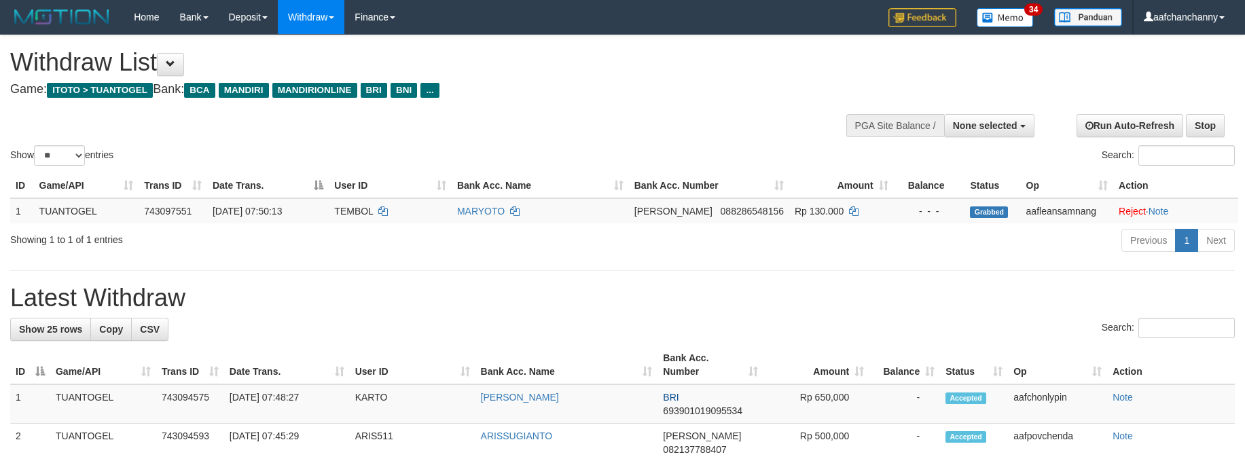  Describe the element at coordinates (111, 329) in the screenshot. I see `span: Copy` at that location.